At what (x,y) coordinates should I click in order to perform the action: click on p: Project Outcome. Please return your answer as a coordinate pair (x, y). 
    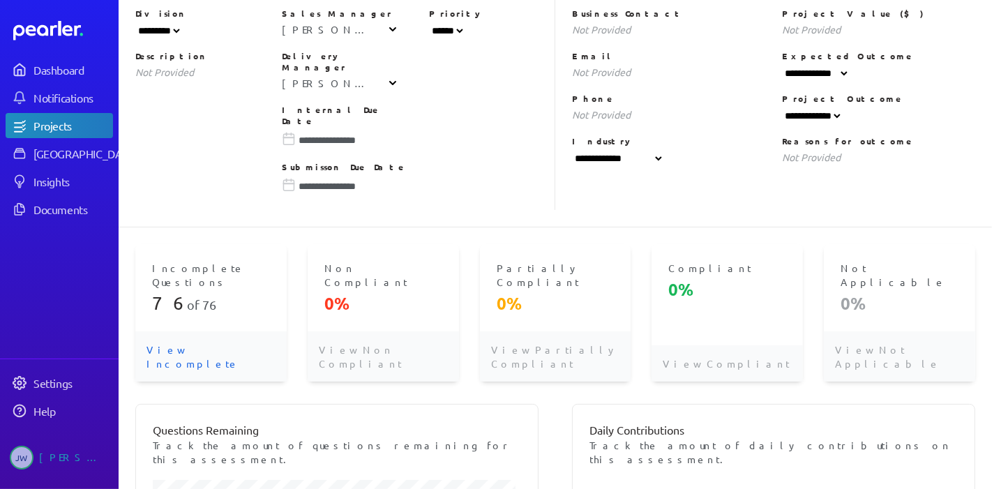
    Looking at the image, I should click on (878, 98).